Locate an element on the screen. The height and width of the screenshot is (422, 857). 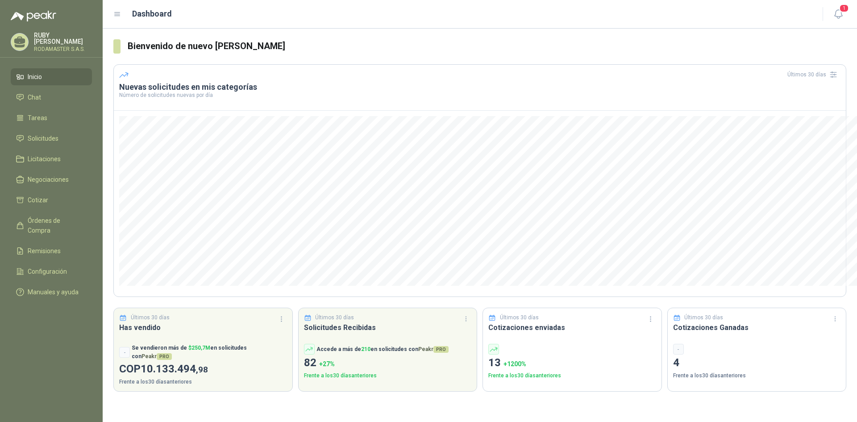
a: Configuración is located at coordinates (51, 272).